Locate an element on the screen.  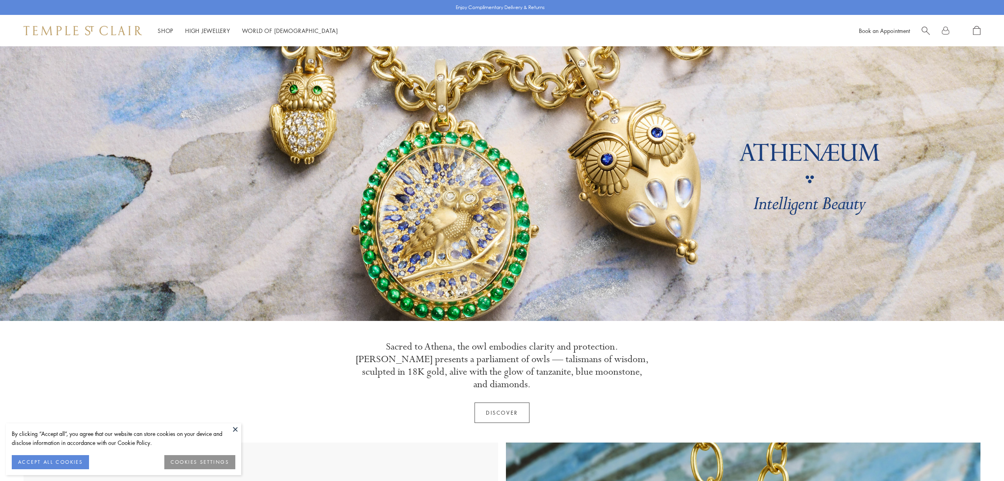
a: Open Shopping Bag is located at coordinates (977, 31).